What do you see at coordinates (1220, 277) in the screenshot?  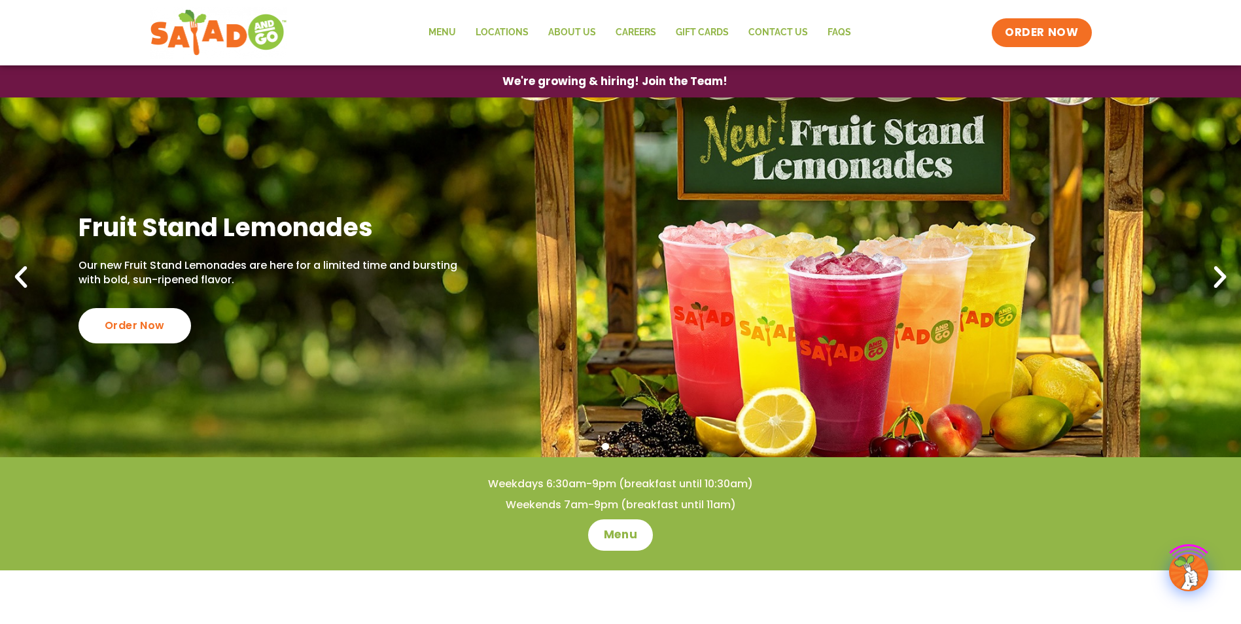 I see `div: Next slide` at bounding box center [1220, 277].